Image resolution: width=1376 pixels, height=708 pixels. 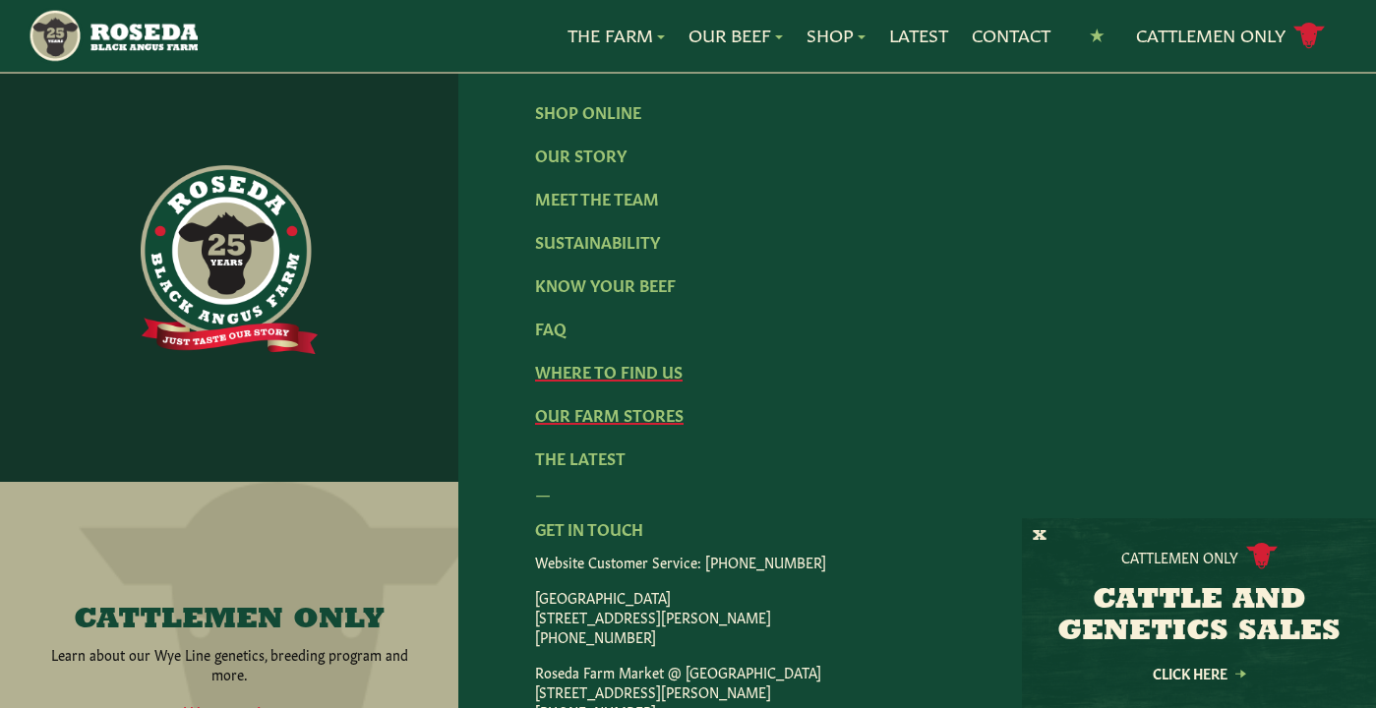 I want to click on h4: CATTLEMEN ONLY, so click(x=229, y=620).